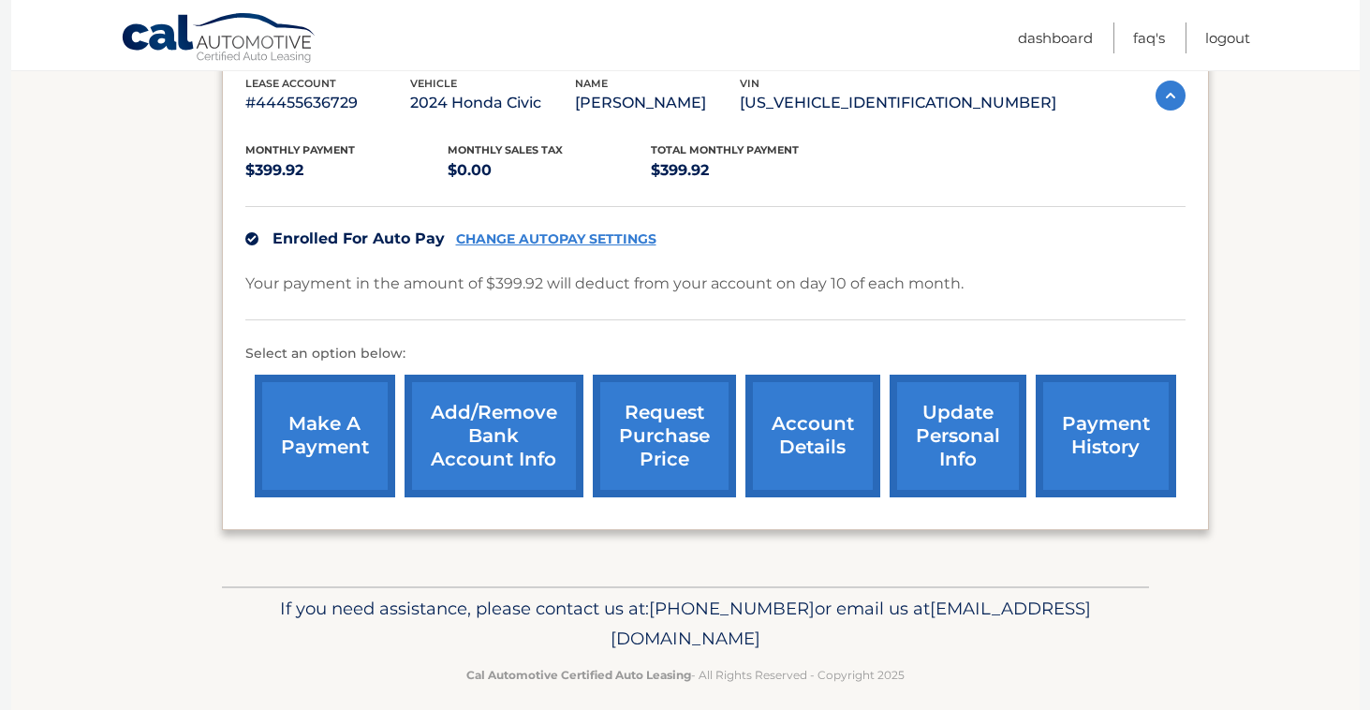 The width and height of the screenshot is (1370, 710). Describe the element at coordinates (591, 83) in the screenshot. I see `span: name` at that location.